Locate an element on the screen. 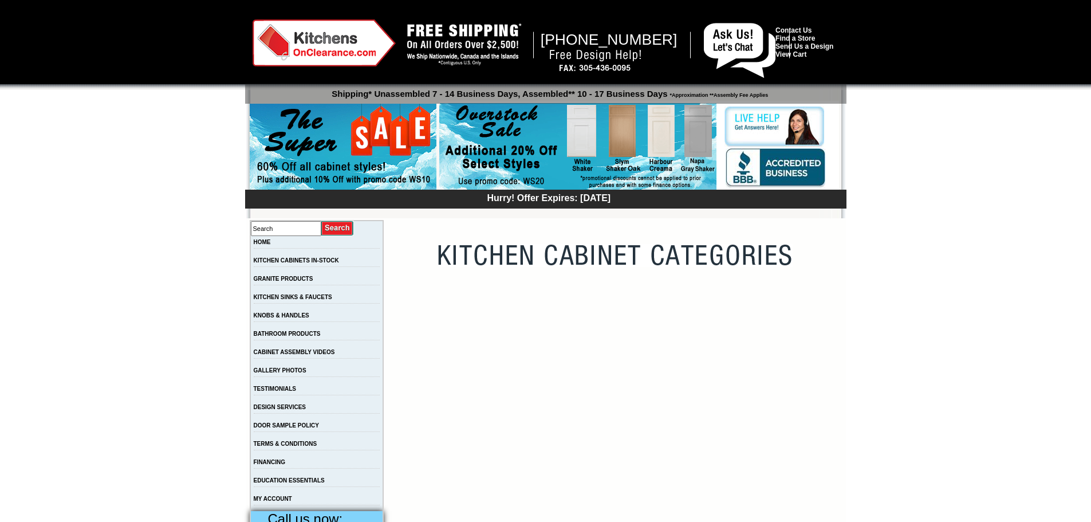 The image size is (1091, 522). a: FINANCING is located at coordinates (270, 462).